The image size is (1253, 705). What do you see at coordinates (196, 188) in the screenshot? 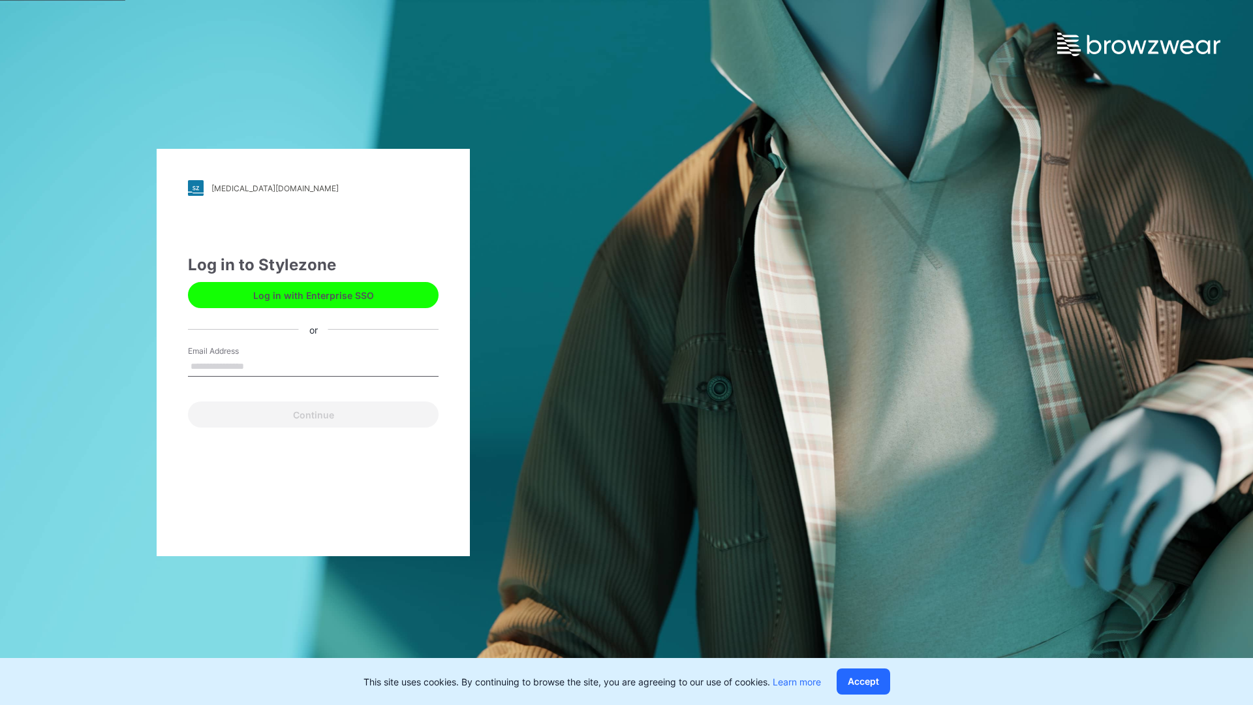
I see `img: stylezone-logo.562084cfcfab977791bfbf7441f1a819.svg` at bounding box center [196, 188].